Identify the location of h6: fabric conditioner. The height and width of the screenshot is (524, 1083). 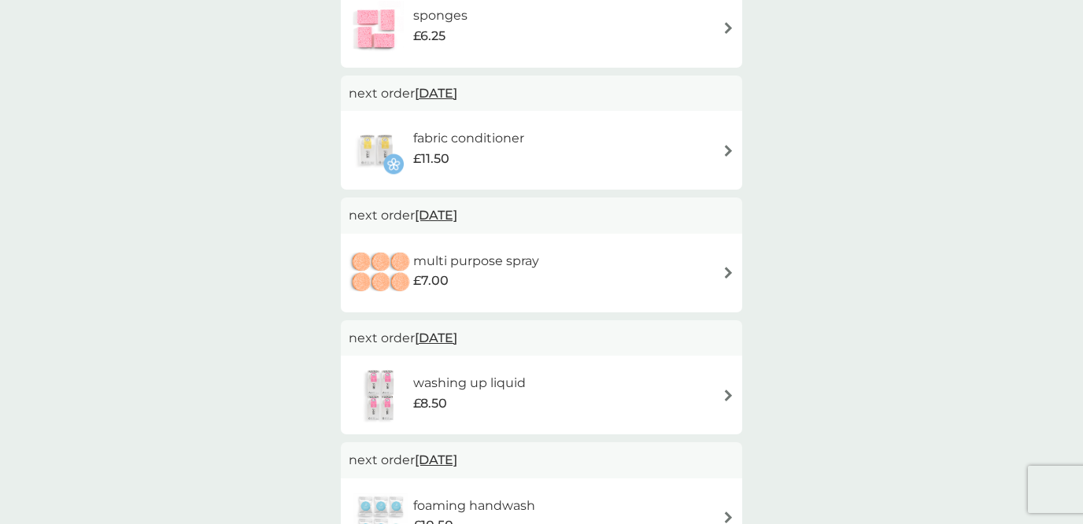
(468, 139).